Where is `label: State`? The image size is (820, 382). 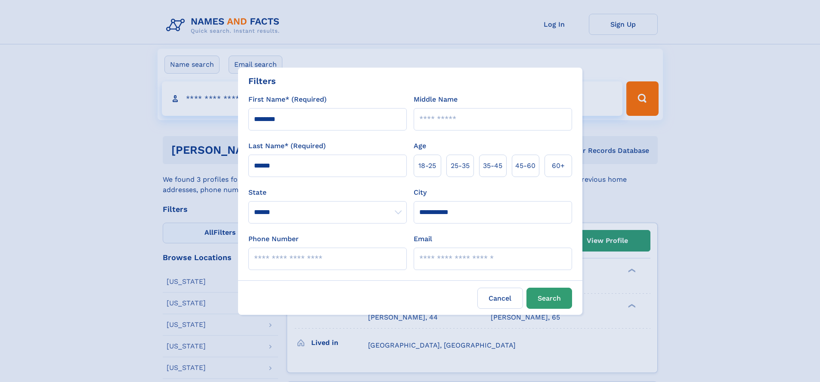 label: State is located at coordinates (328, 192).